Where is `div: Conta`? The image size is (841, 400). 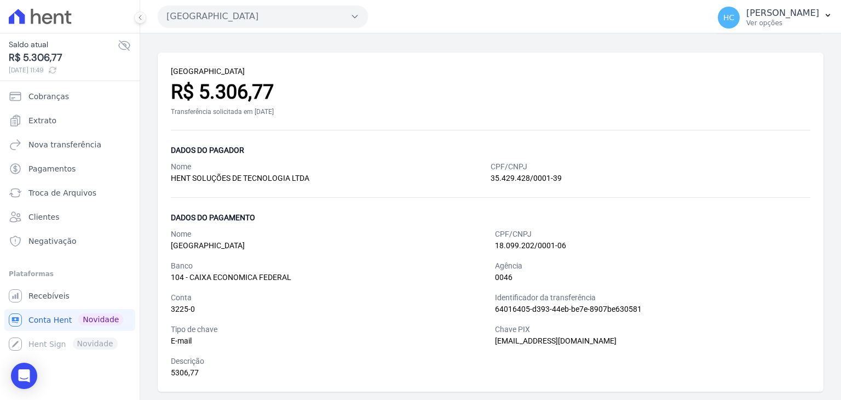
div: Conta is located at coordinates (329, 297).